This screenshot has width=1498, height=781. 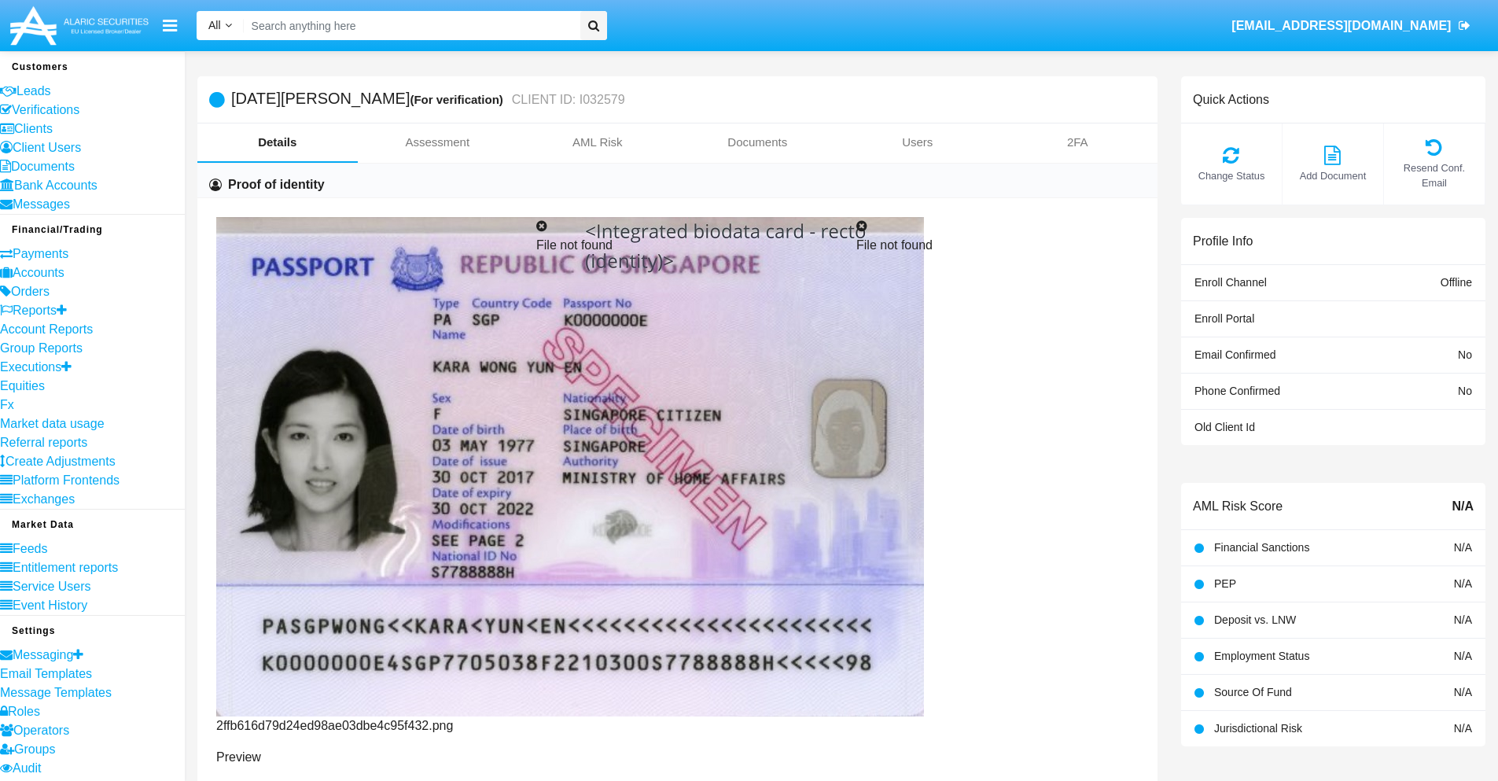 What do you see at coordinates (35, 310) in the screenshot?
I see `span: Reports` at bounding box center [35, 310].